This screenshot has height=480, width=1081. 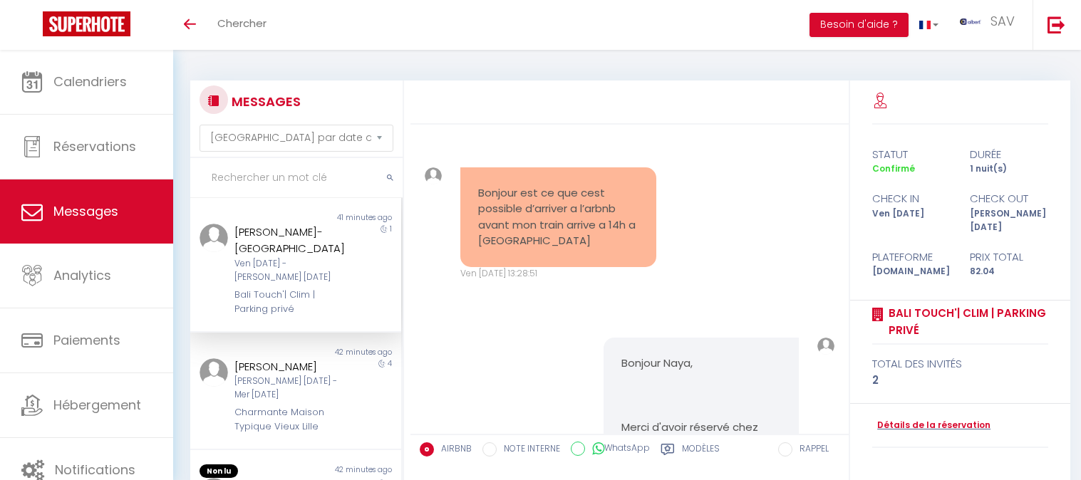 I want to click on div: statut, so click(x=912, y=155).